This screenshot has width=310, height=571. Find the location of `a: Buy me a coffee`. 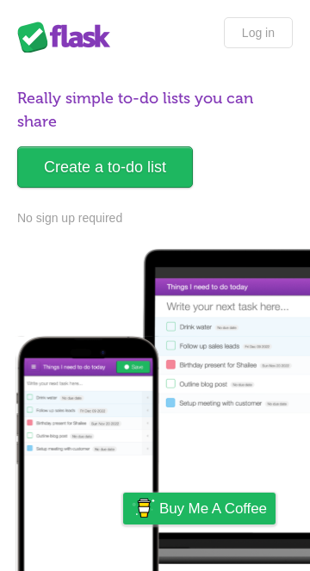

a: Buy me a coffee is located at coordinates (199, 509).